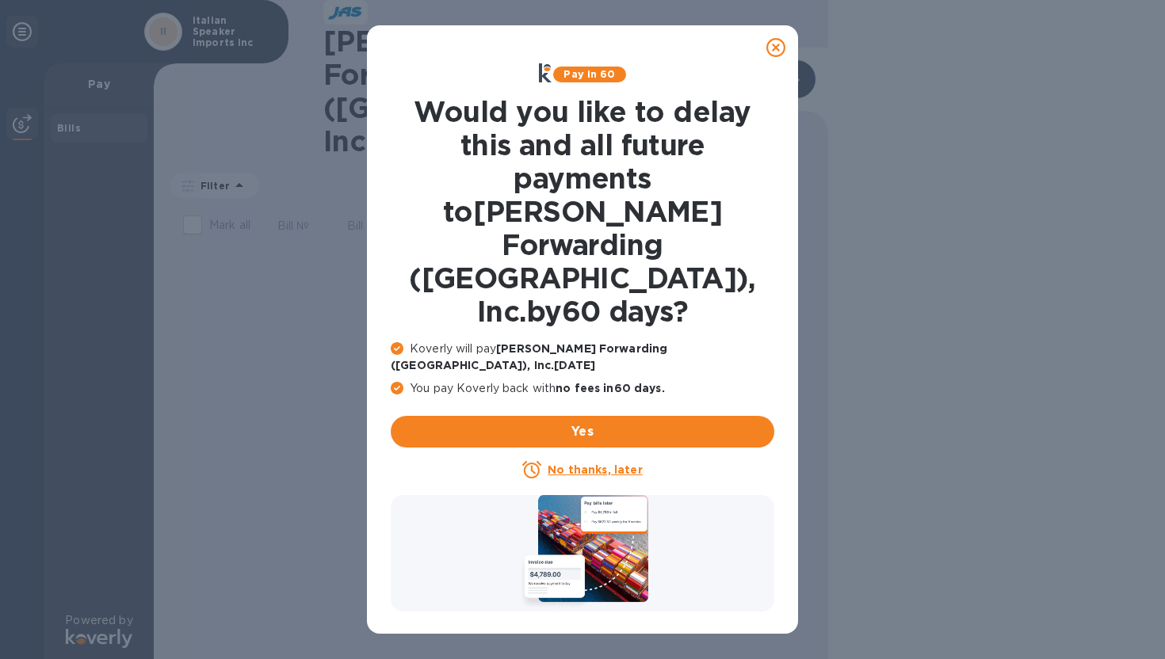 The height and width of the screenshot is (659, 1165). I want to click on p: Koverly will pay, so click(582, 357).